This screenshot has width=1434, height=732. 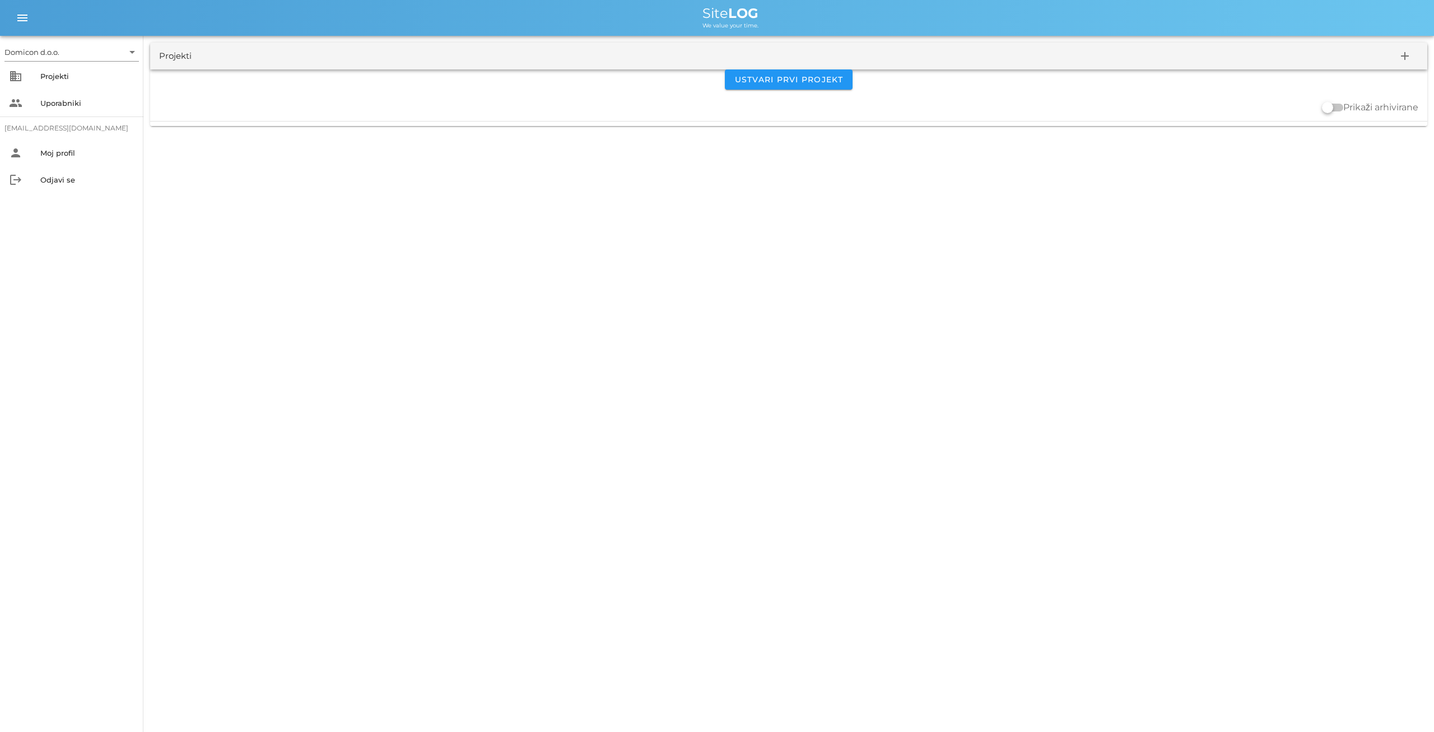 I want to click on i: menu, so click(x=22, y=18).